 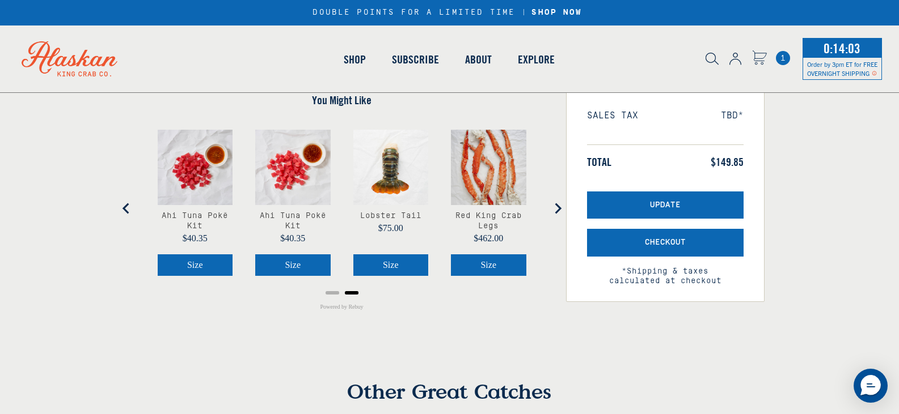 I want to click on h4: You Might Like, so click(x=342, y=100).